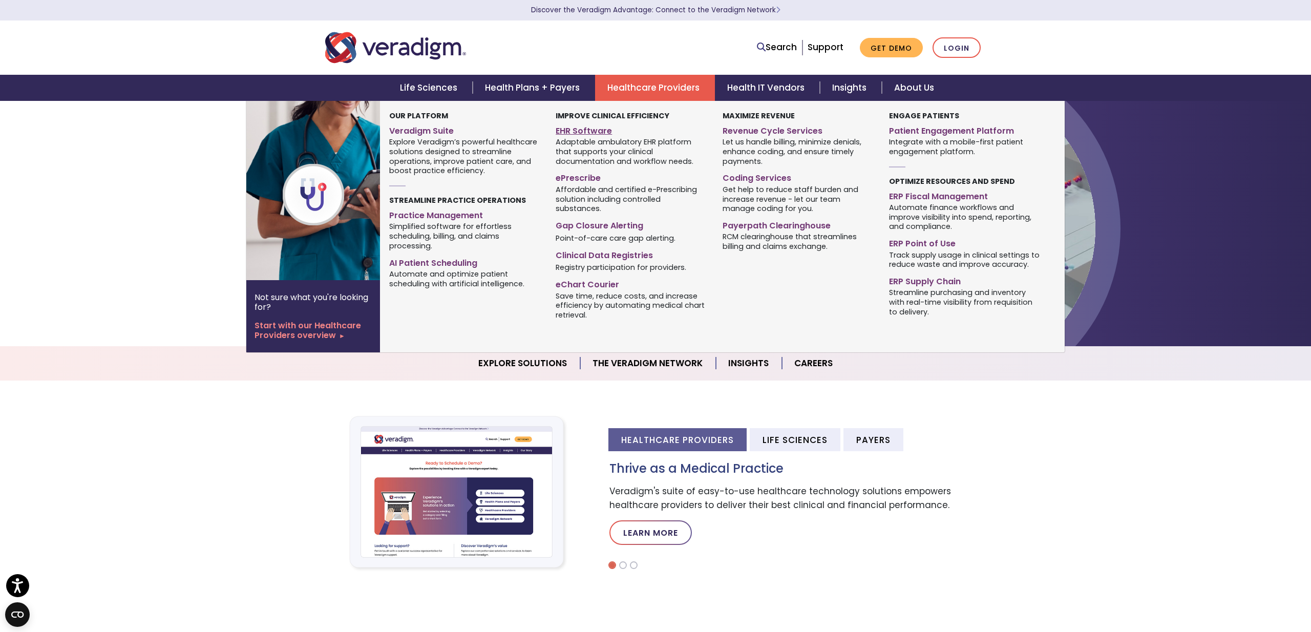 This screenshot has height=632, width=1311. Describe the element at coordinates (678, 440) in the screenshot. I see `li: Healthcare Providers` at that location.